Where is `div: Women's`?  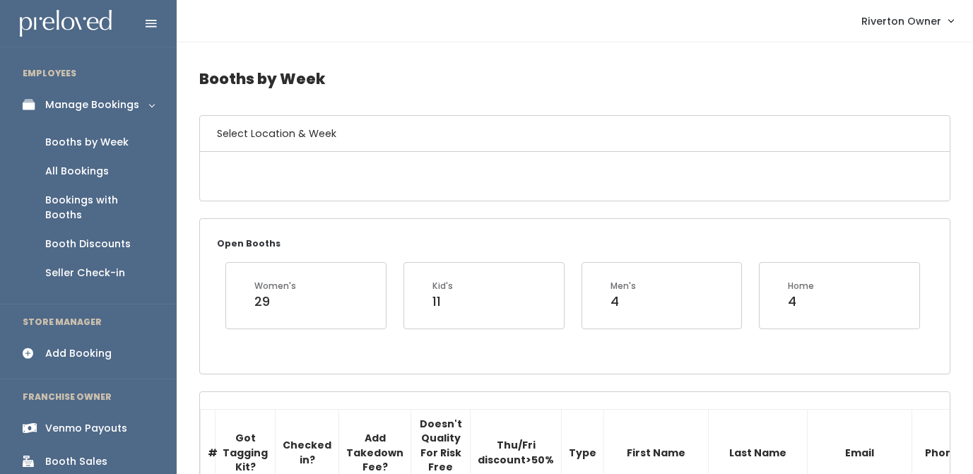
div: Women's is located at coordinates (275, 286).